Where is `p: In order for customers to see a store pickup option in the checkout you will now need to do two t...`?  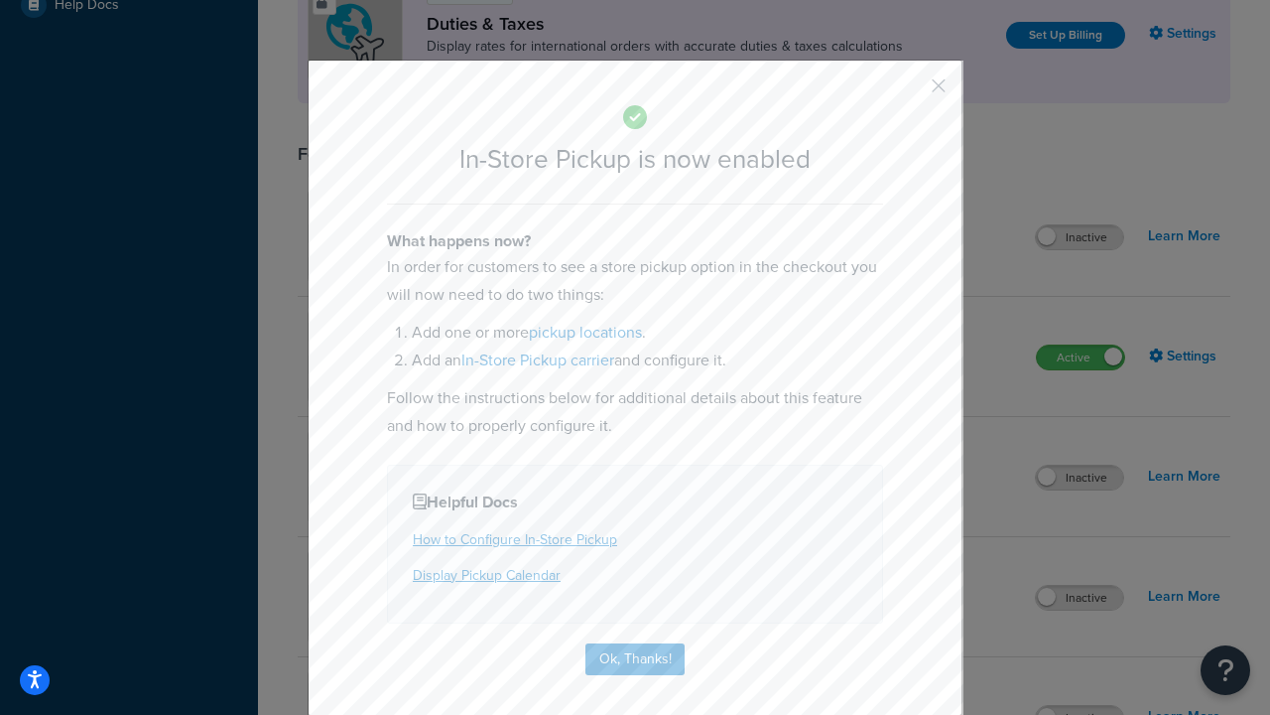
p: In order for customers to see a store pickup option in the checkout you will now need to do two t... is located at coordinates (635, 281).